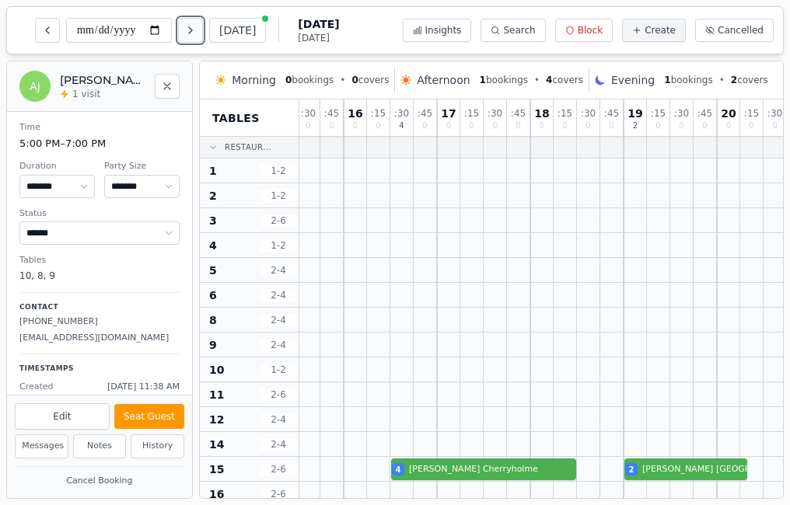  What do you see at coordinates (216, 470) in the screenshot?
I see `span: 15` at bounding box center [216, 470].